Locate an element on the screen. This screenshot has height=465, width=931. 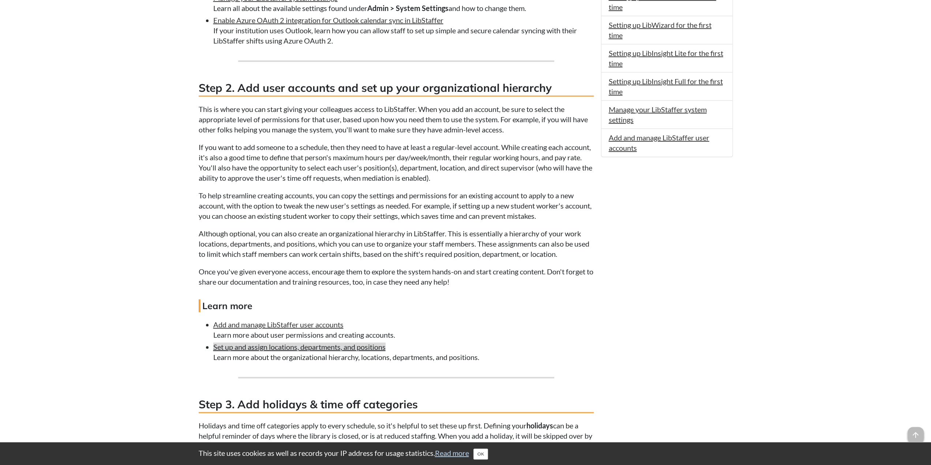
strong: Admin > System Settings is located at coordinates (408, 8).